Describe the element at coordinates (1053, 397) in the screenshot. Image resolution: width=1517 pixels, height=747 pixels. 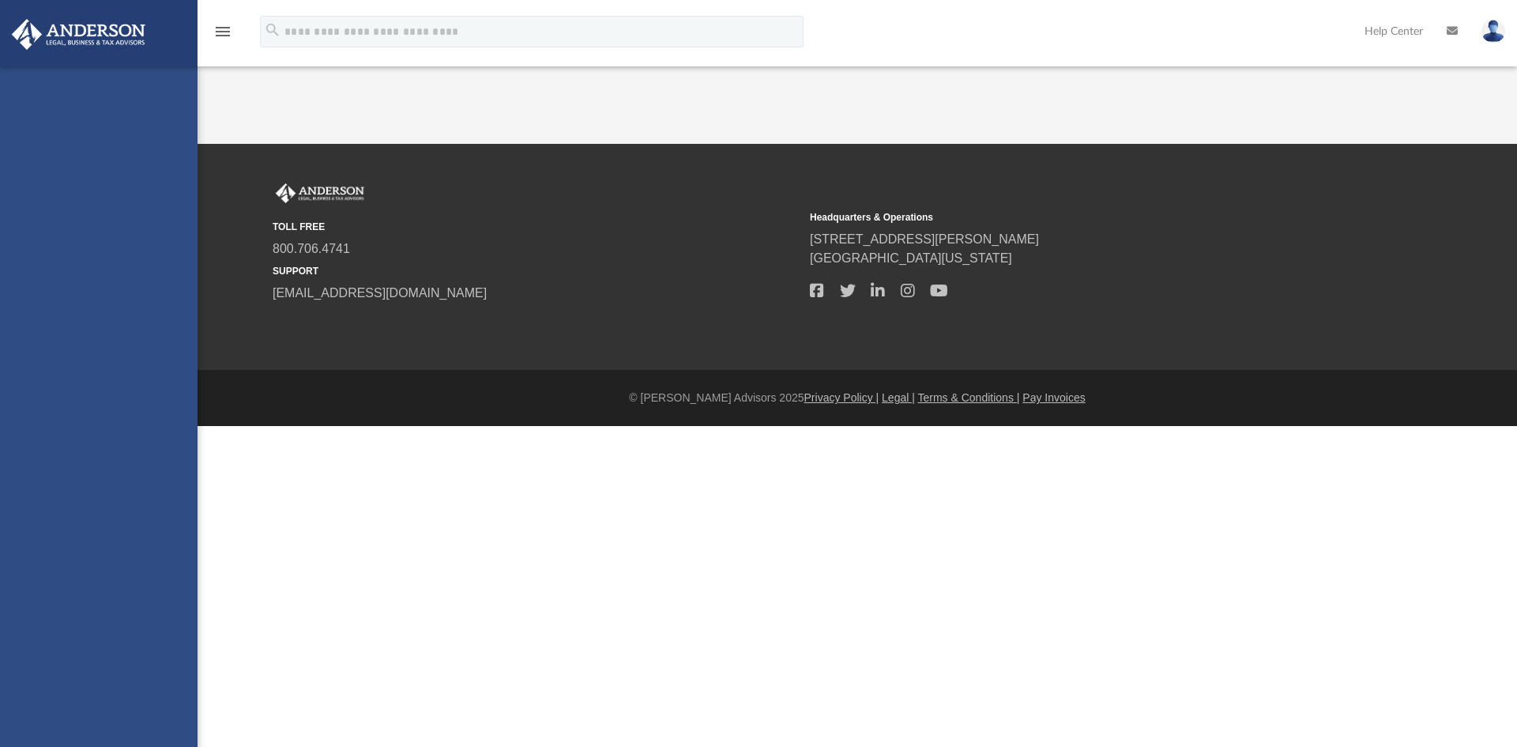
I see `a: Pay Invoices` at that location.